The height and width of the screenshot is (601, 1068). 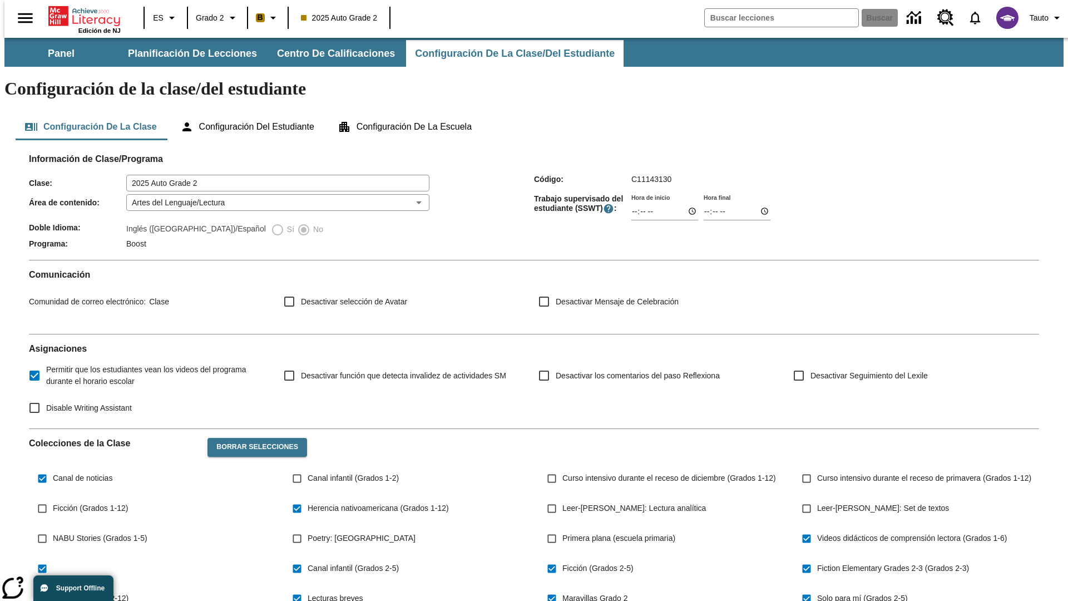 I want to click on span: Clase, so click(x=157, y=302).